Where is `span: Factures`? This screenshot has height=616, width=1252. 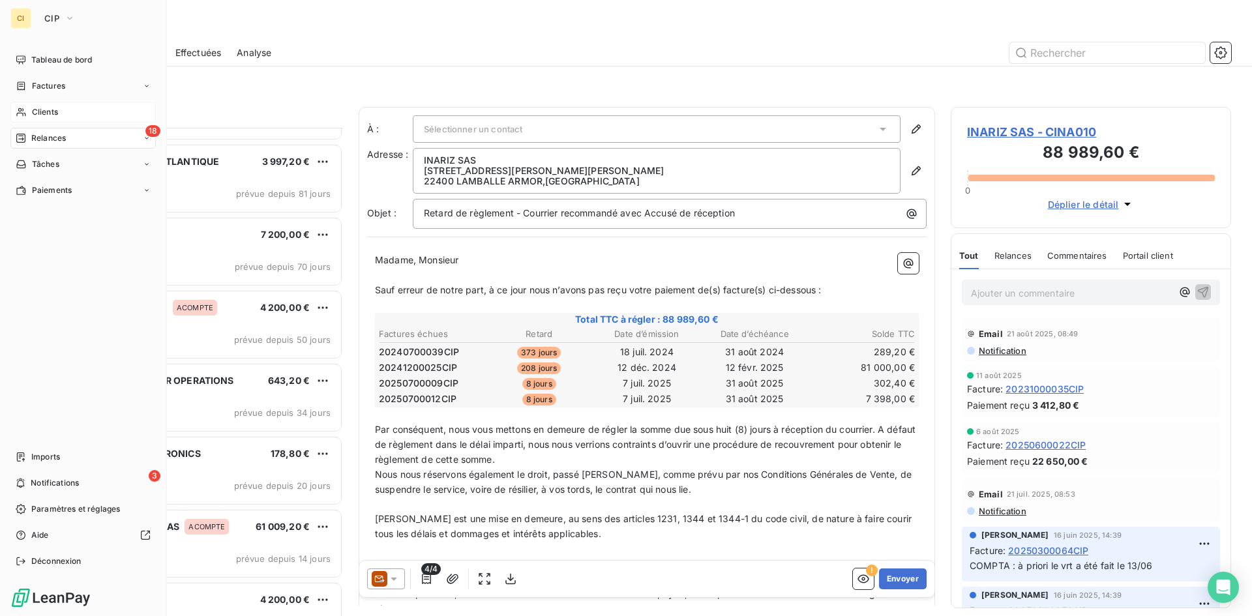
span: Factures is located at coordinates (48, 86).